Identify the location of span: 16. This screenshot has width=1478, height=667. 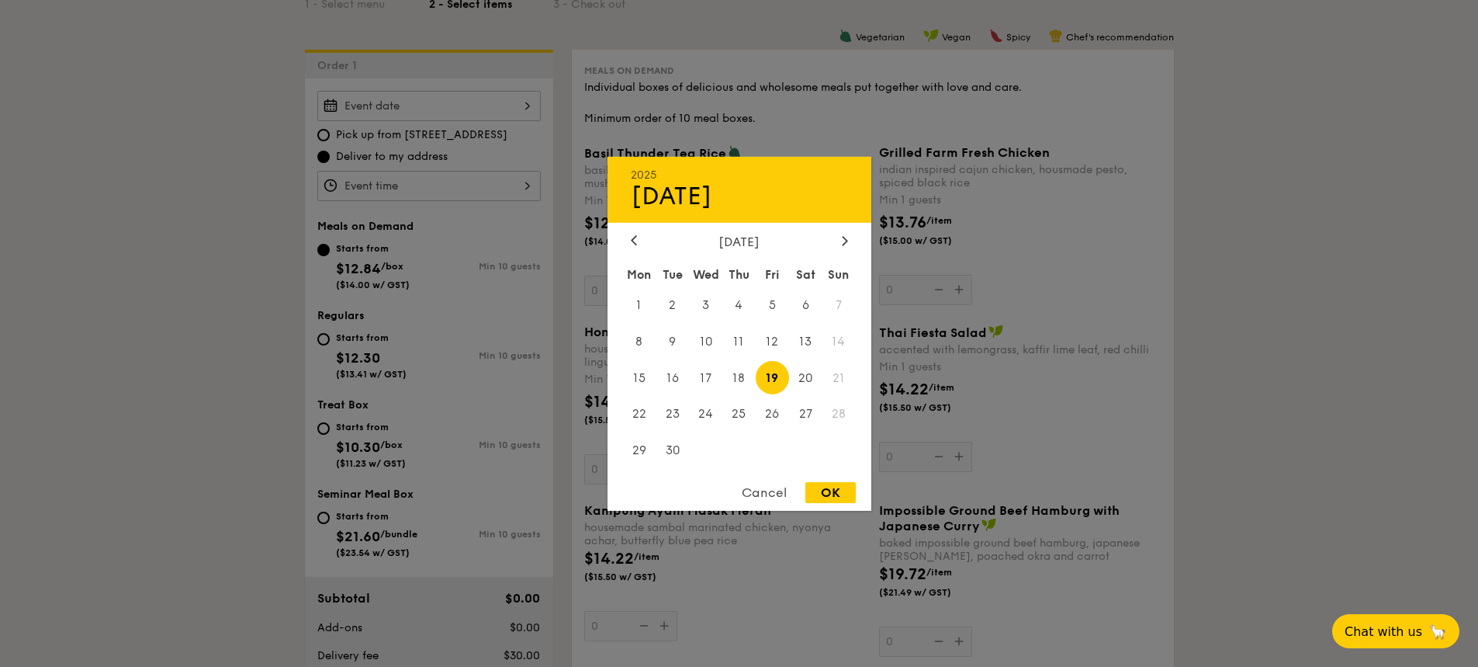
(672, 377).